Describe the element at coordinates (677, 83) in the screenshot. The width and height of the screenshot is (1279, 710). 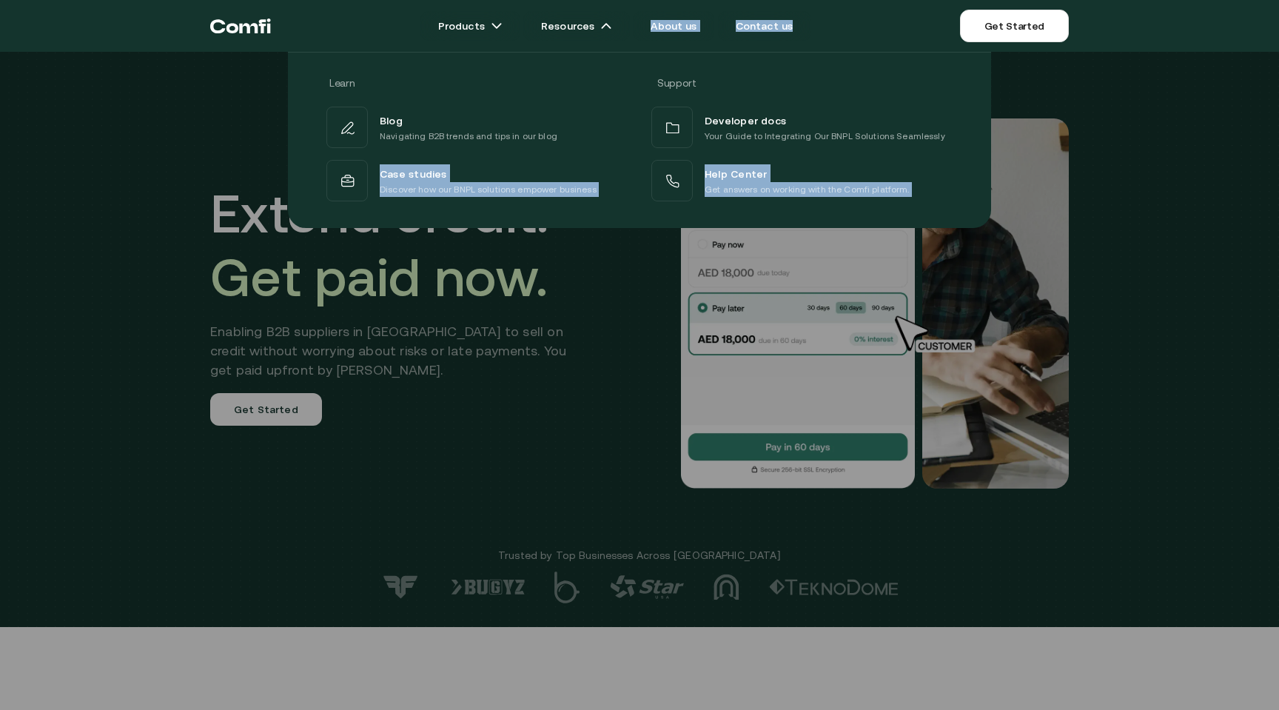
I see `span: Support` at that location.